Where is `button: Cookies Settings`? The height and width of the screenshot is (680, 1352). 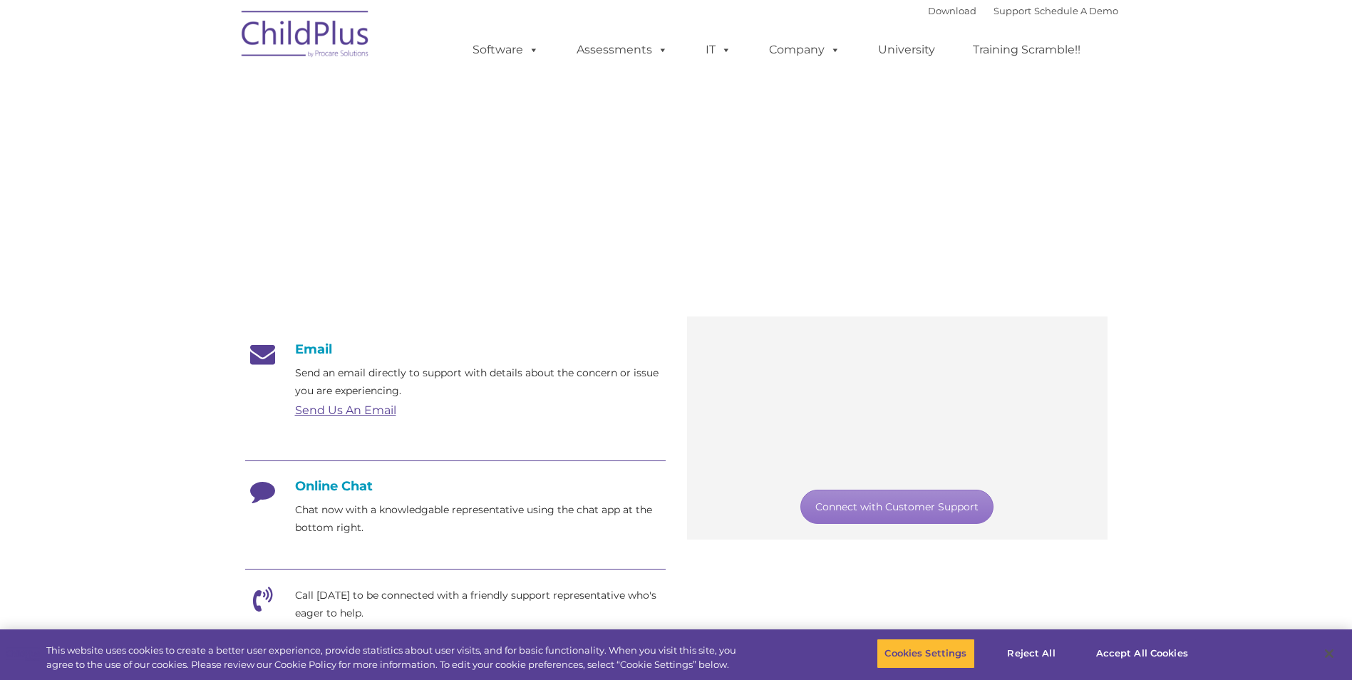
button: Cookies Settings is located at coordinates (925, 653).